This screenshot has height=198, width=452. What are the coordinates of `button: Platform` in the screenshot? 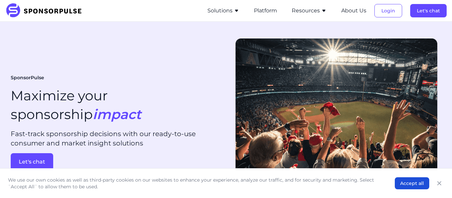 It's located at (265, 11).